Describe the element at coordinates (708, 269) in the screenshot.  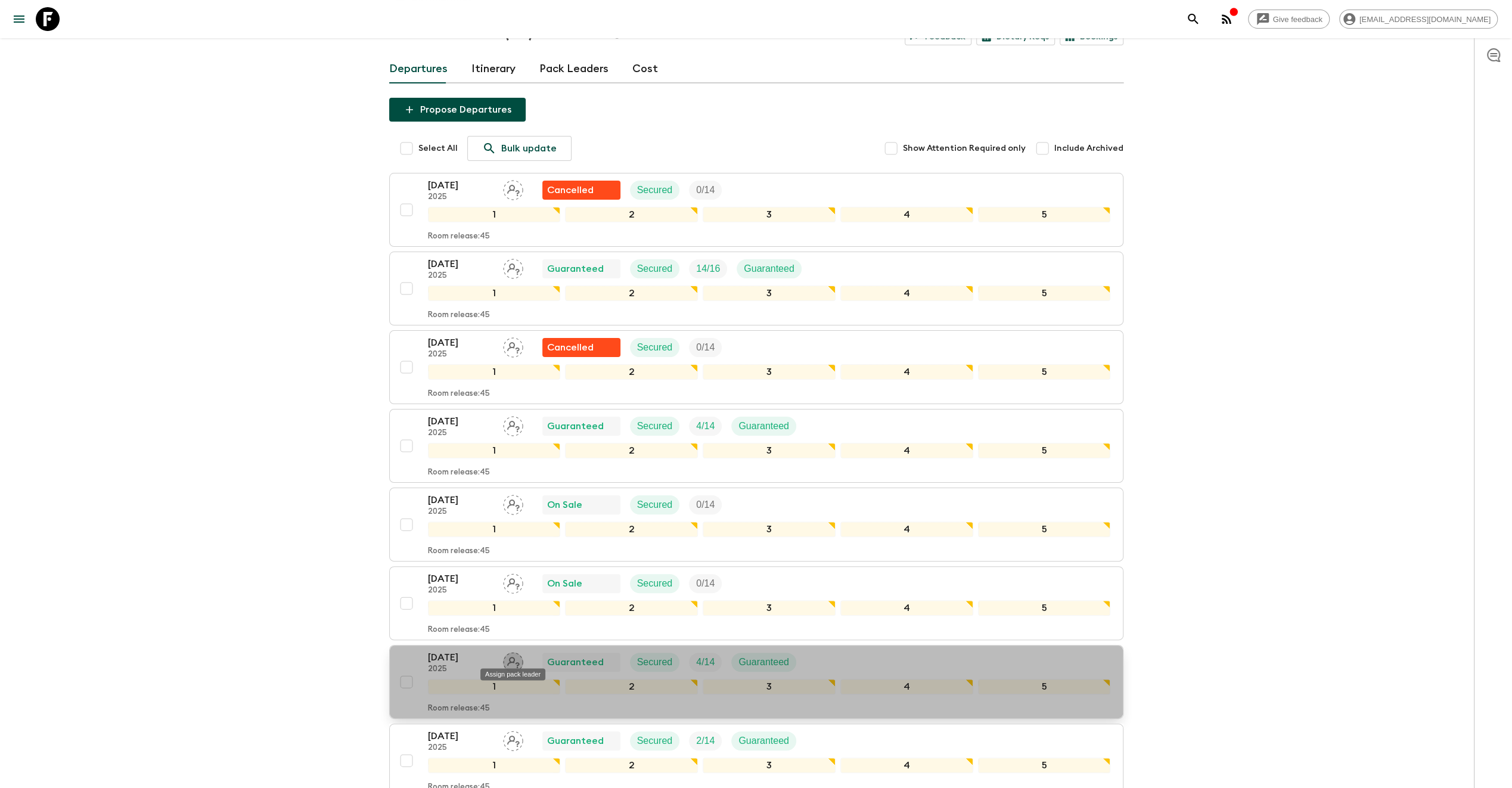
I see `p: 14 / 16` at that location.